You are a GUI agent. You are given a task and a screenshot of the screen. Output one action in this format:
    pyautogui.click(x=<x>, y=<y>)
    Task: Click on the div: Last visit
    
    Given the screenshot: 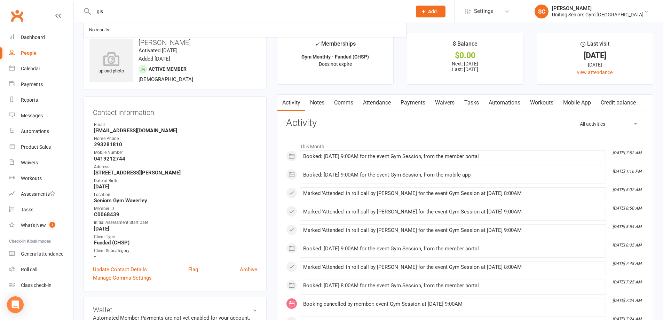 What is the action you would take?
    pyautogui.click(x=595, y=46)
    